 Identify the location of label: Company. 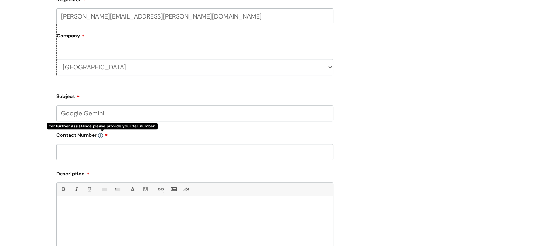
(195, 38).